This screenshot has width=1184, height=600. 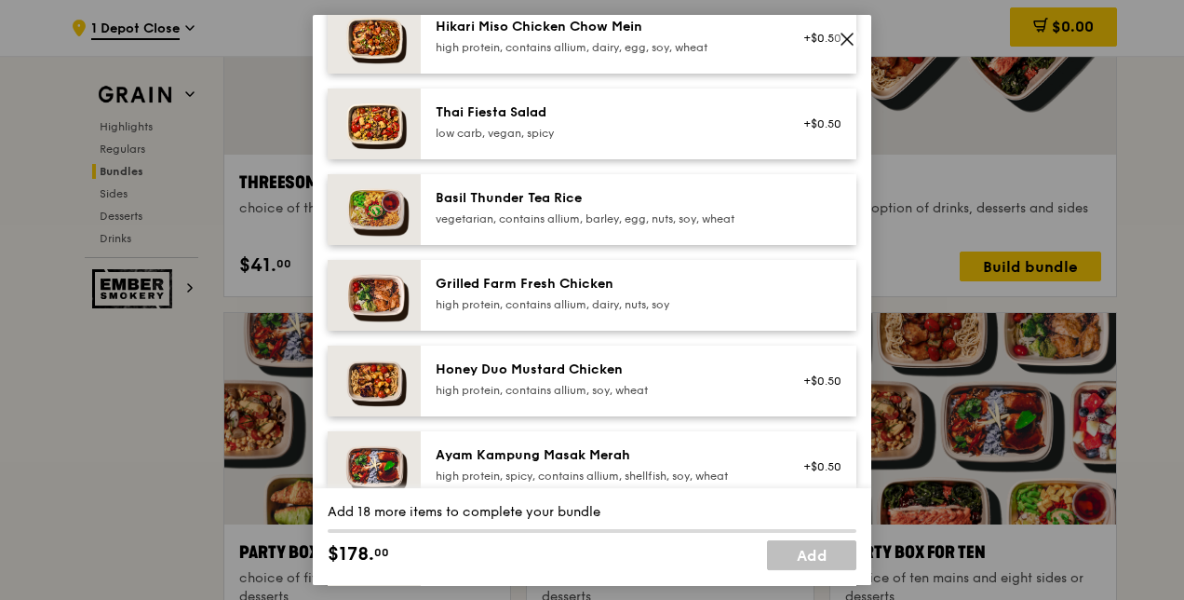 What do you see at coordinates (602, 304) in the screenshot?
I see `div: high protein, contains allium, dairy, nuts, soy` at bounding box center [602, 304].